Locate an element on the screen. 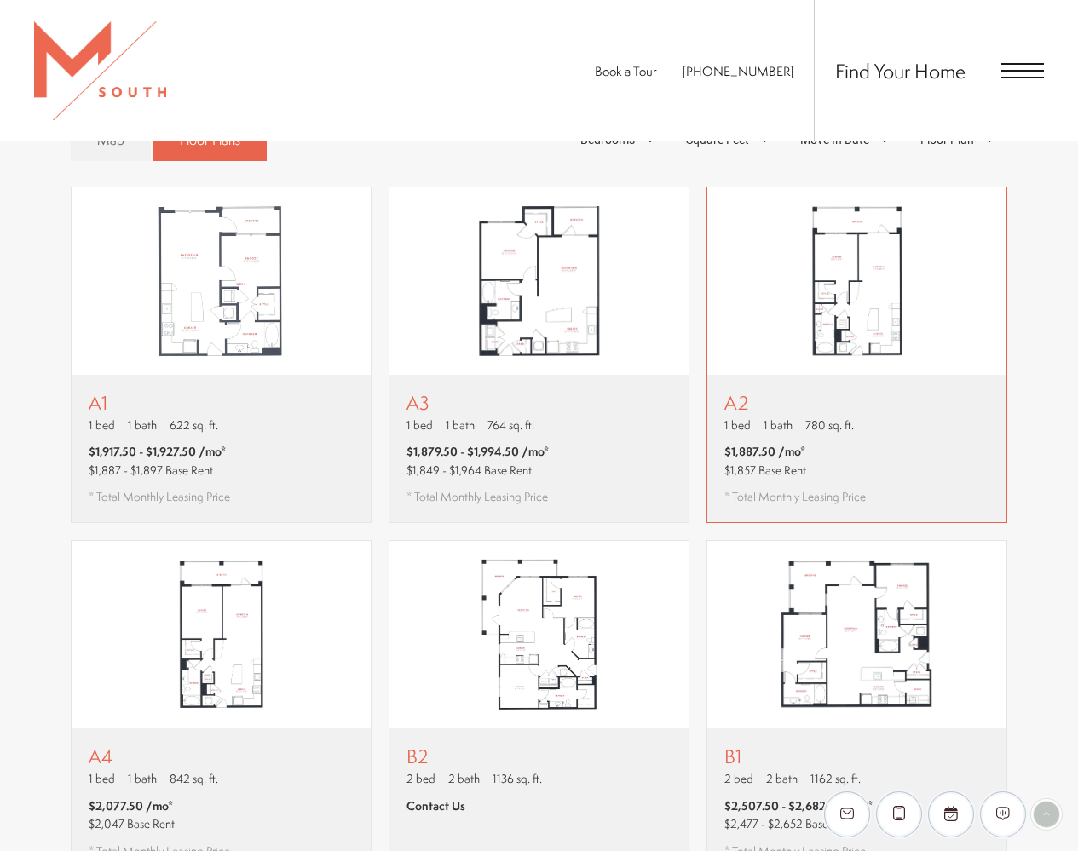  span: 622 sq. ft. is located at coordinates (193, 425).